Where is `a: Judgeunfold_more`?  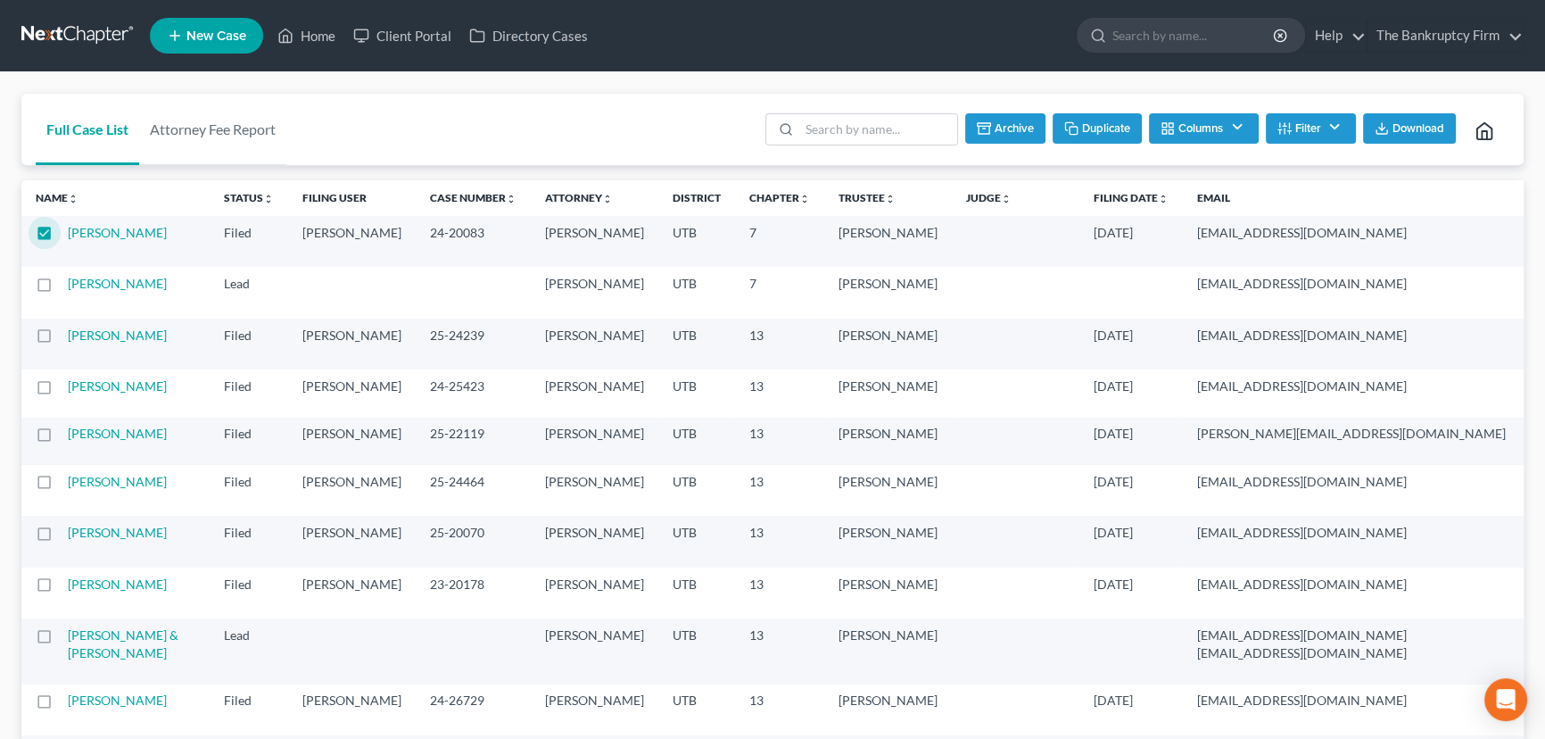
a: Judgeunfold_more is located at coordinates (988, 197).